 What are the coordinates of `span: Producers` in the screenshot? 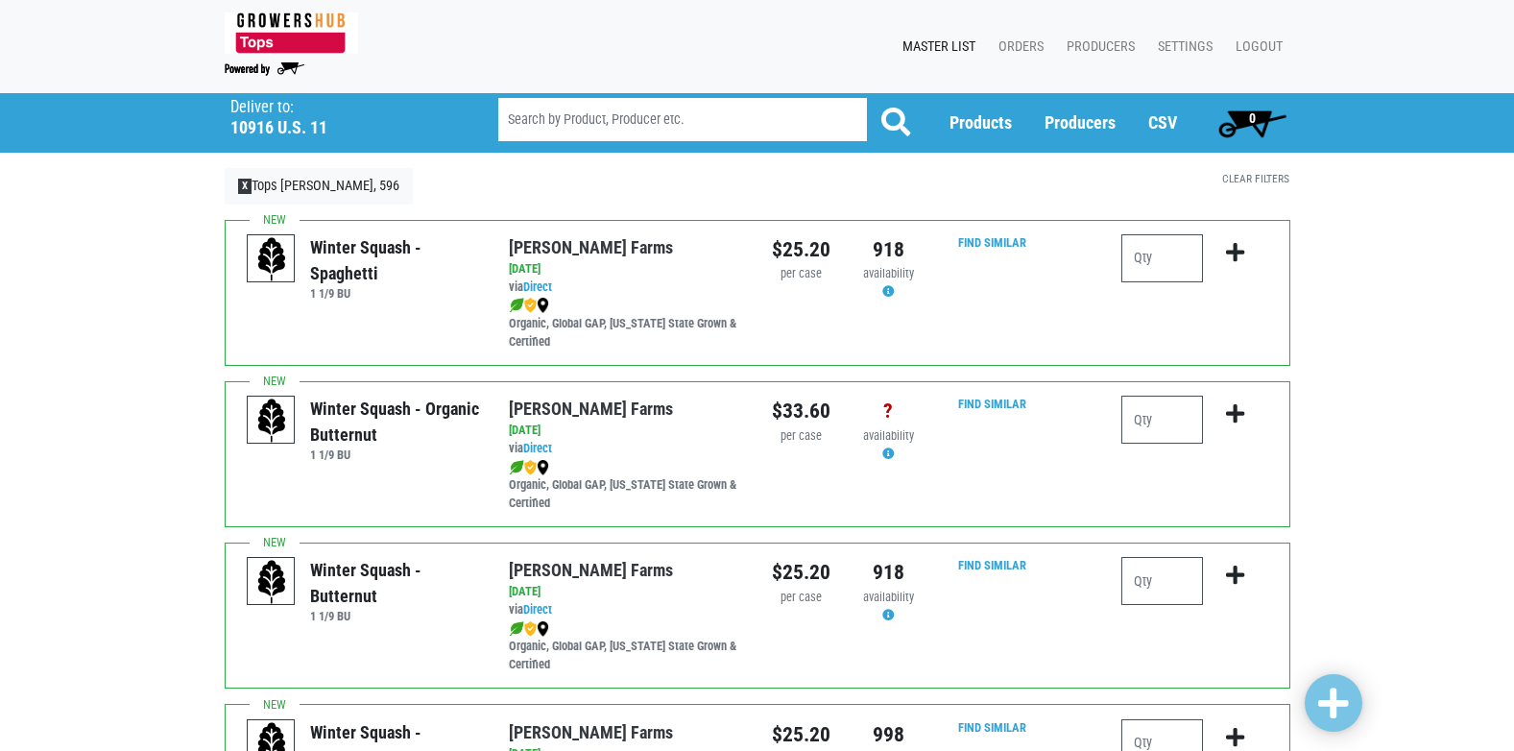 It's located at (1080, 122).